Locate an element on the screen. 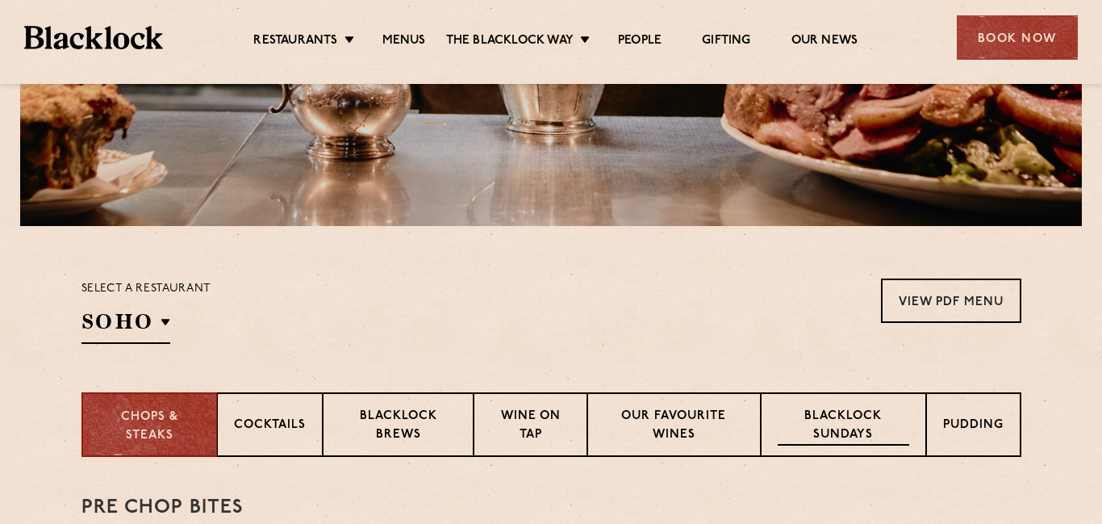 This screenshot has height=524, width=1102. p: Cocktails is located at coordinates (269, 426).